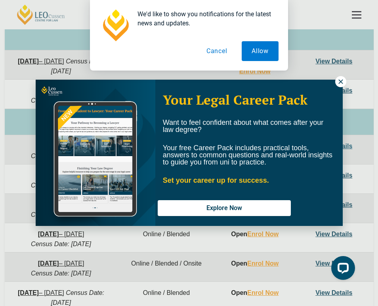  What do you see at coordinates (260, 51) in the screenshot?
I see `button: Allow` at bounding box center [260, 51].